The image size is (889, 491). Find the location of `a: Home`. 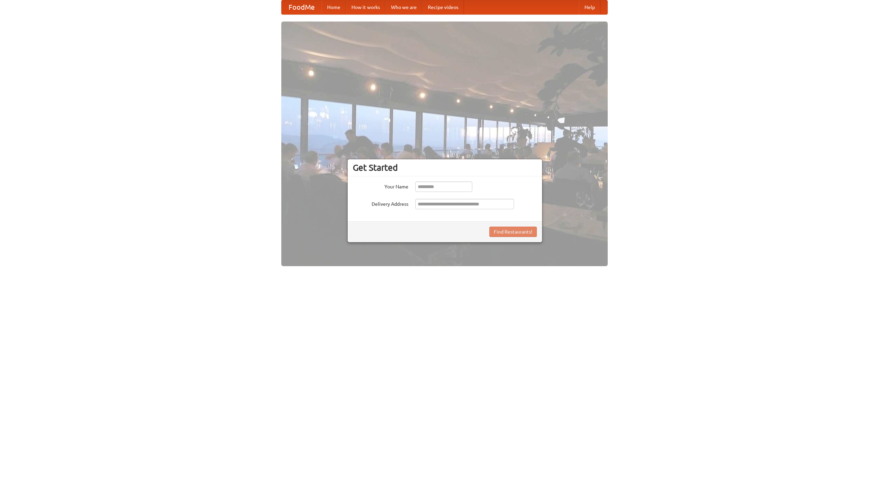

a: Home is located at coordinates (334, 7).